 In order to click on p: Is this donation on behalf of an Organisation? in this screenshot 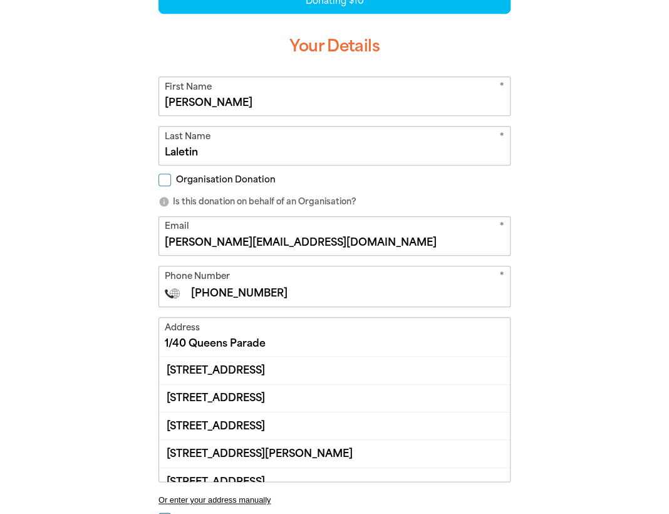, I will do `click(335, 202)`.